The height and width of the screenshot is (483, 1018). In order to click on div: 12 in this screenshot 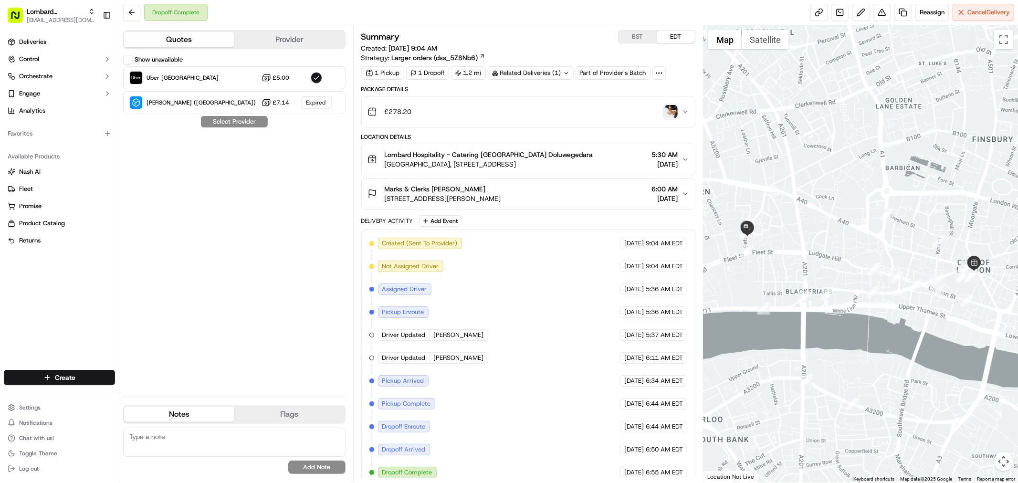, I will do `click(887, 215)`.